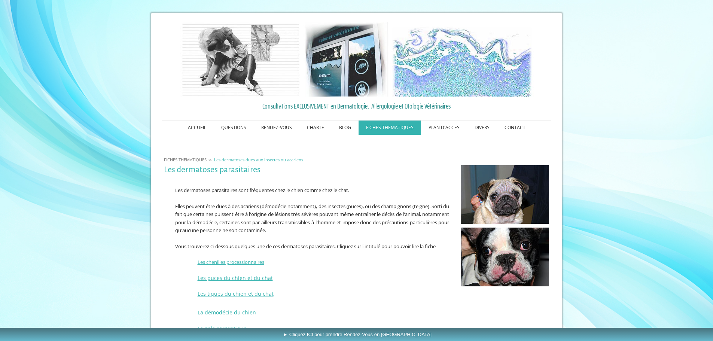 The height and width of the screenshot is (341, 713). What do you see at coordinates (357, 106) in the screenshot?
I see `a: Consultations EXCLUSIVEMENT en Dermatologie, Allergologie et Otologie Vétérinaires` at bounding box center [357, 106].